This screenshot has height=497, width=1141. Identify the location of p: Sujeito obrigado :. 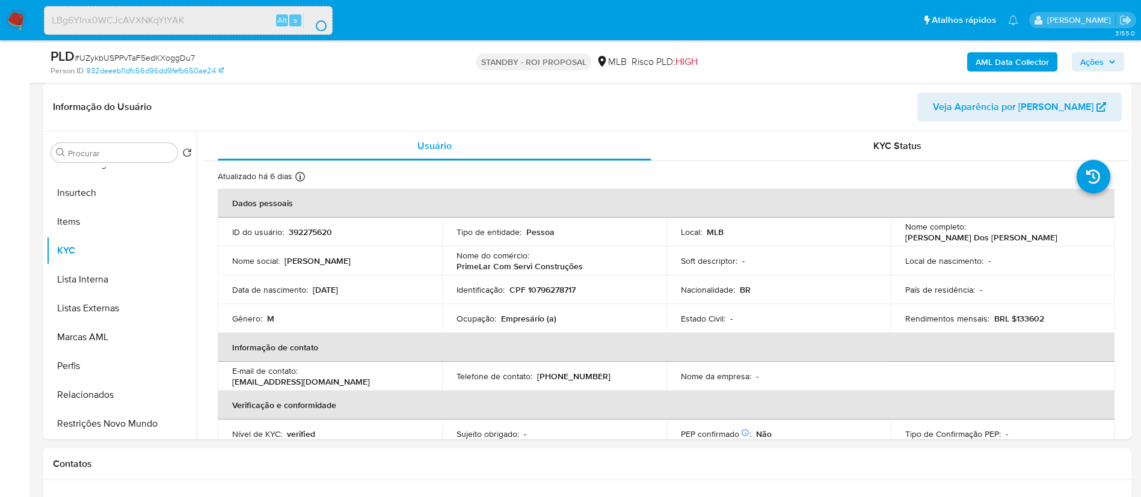
(488, 434).